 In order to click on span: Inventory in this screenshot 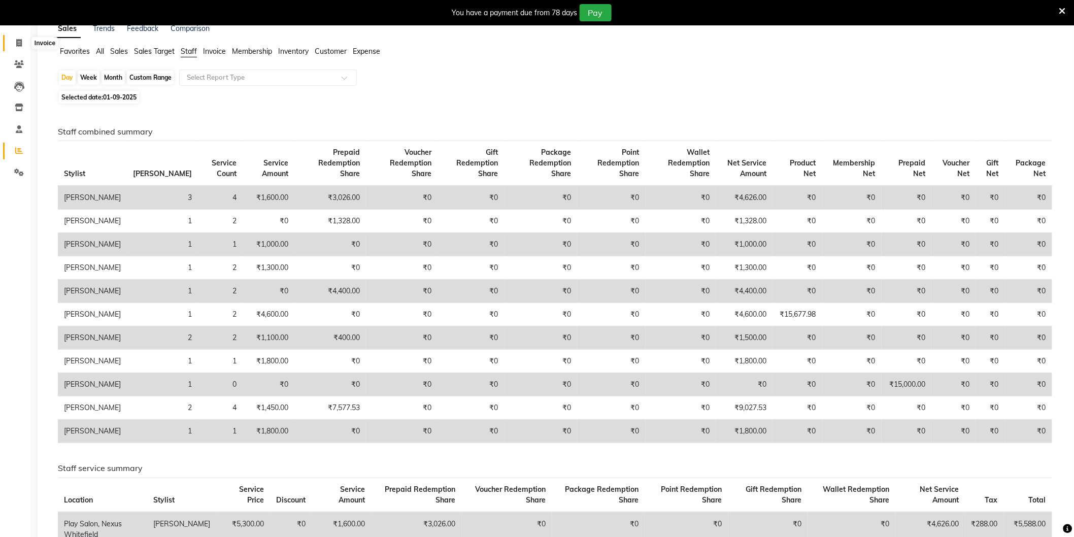, I will do `click(293, 51)`.